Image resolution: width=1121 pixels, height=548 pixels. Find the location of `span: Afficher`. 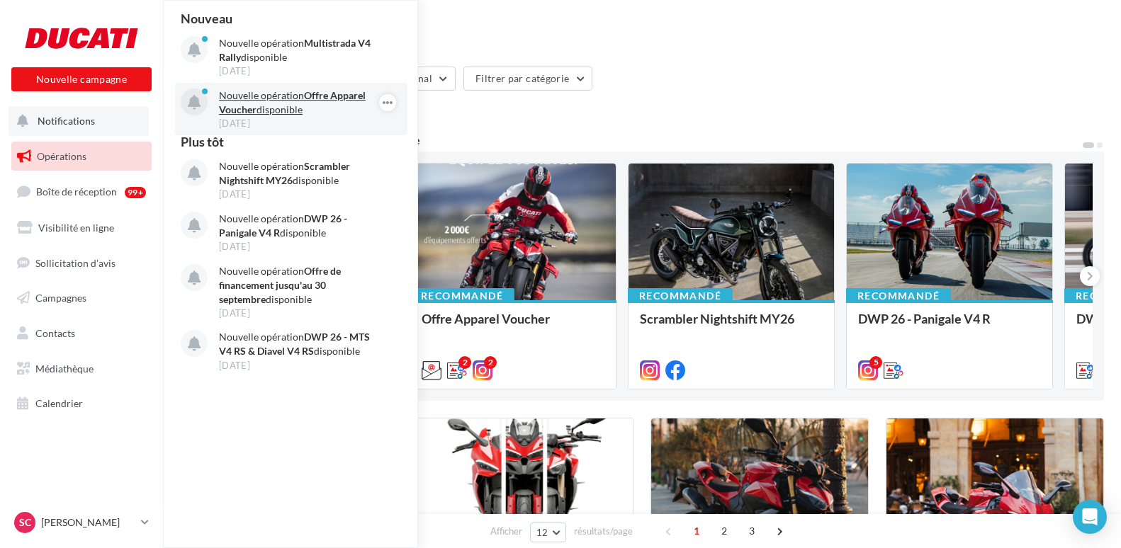

span: Afficher is located at coordinates (506, 531).